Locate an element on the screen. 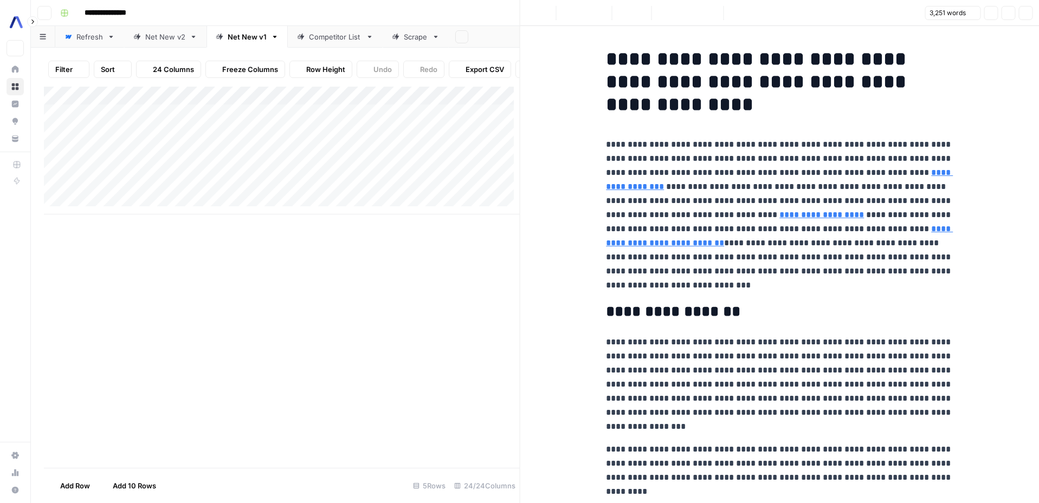  button: Help + Support is located at coordinates (15, 490).